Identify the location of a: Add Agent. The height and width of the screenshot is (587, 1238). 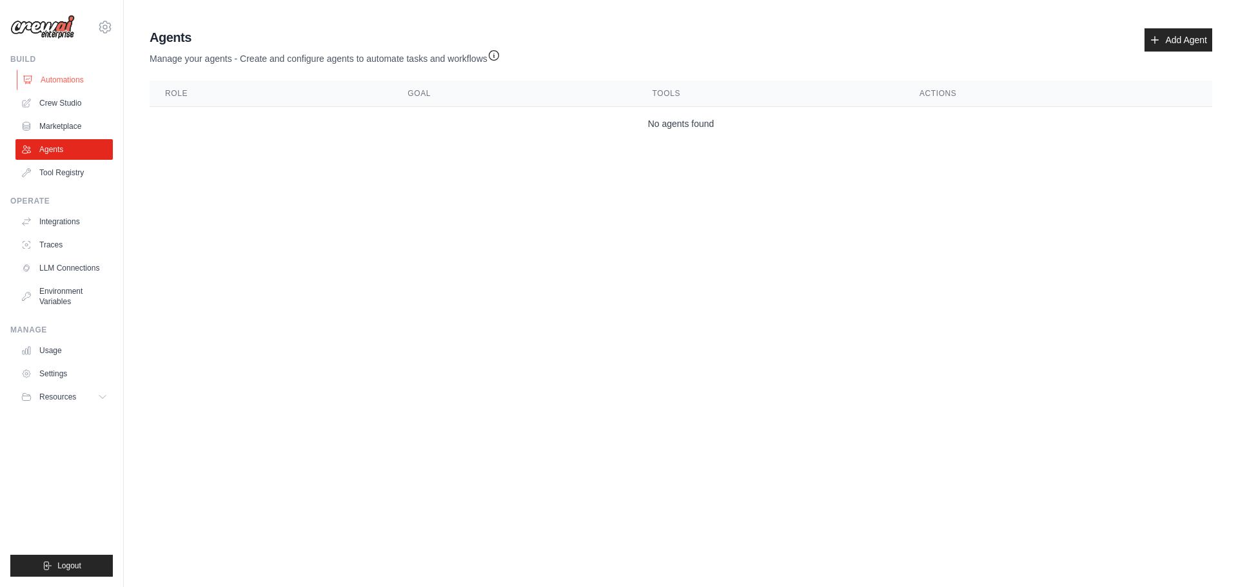
(1178, 40).